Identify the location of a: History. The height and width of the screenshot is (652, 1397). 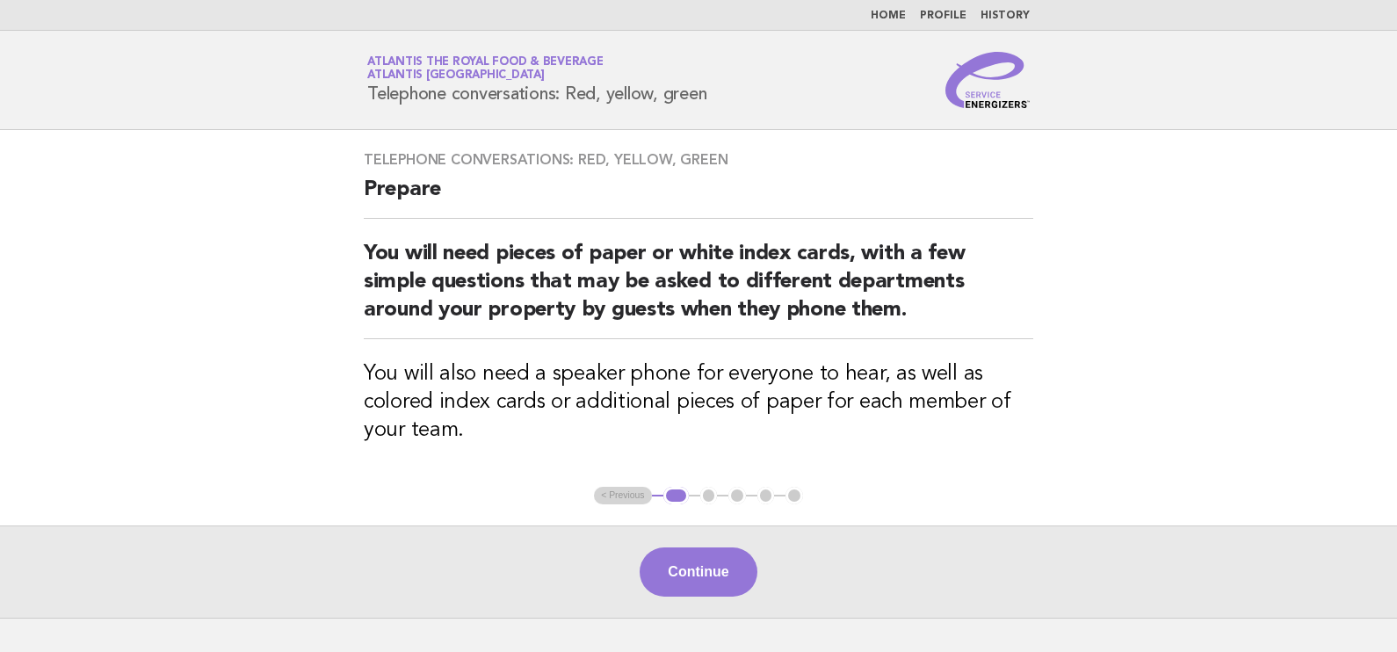
(1005, 16).